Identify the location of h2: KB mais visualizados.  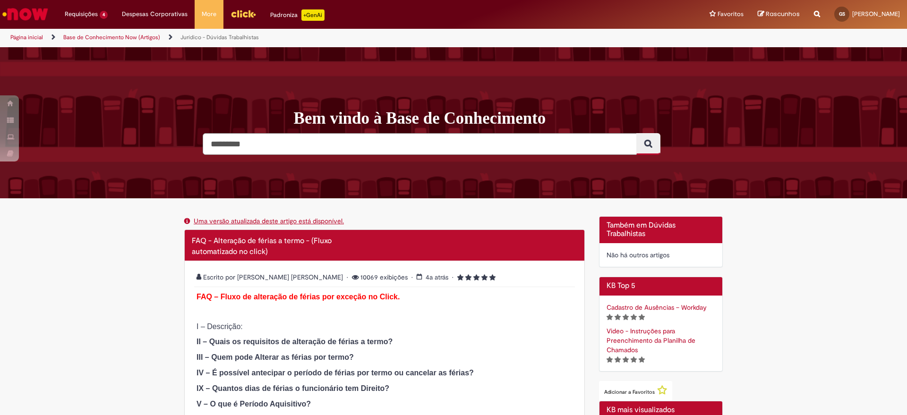
(661, 410).